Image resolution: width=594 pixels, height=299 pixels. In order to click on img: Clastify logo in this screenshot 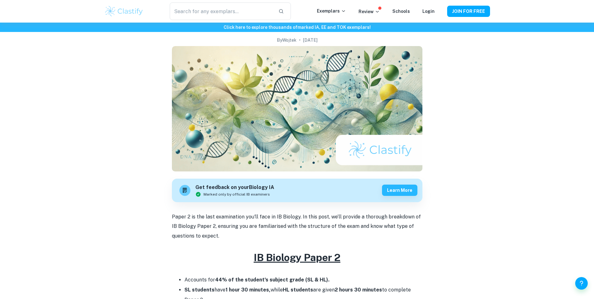, I will do `click(124, 11)`.